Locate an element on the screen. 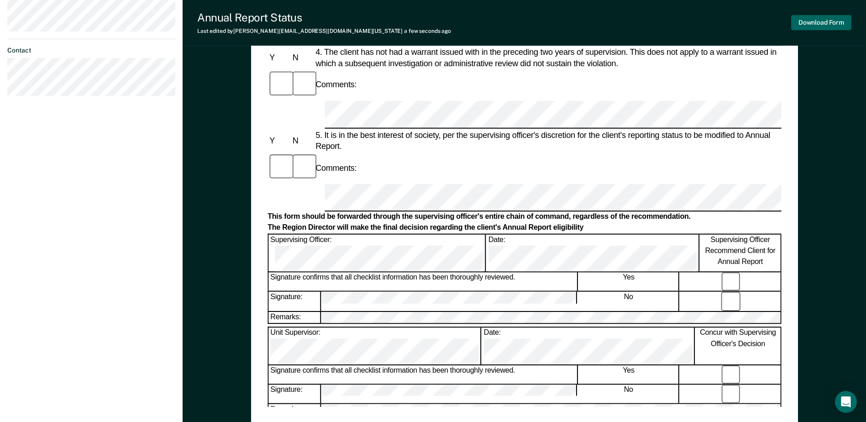 This screenshot has height=422, width=866. div: This form should be forwarded through the supervising officer's entire chain of command, regardle... is located at coordinates (524, 217).